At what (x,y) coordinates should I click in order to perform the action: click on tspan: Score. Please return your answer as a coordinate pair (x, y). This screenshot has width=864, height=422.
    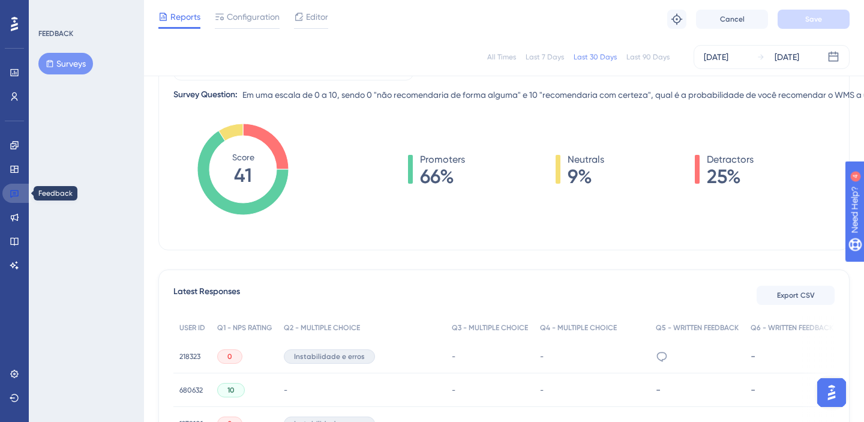
    Looking at the image, I should click on (243, 157).